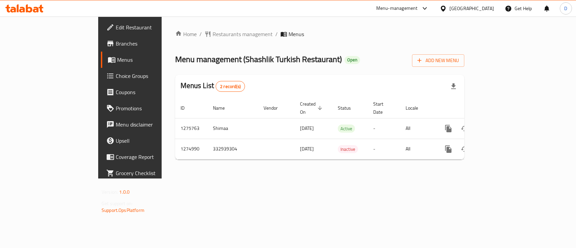 Image resolution: width=576 pixels, height=248 pixels. What do you see at coordinates (147, 60) in the screenshot?
I see `a: Menus` at bounding box center [147, 60].